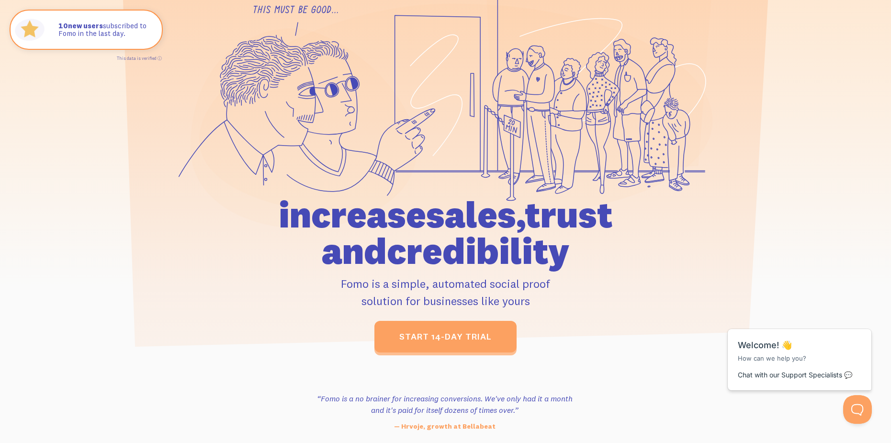 Image resolution: width=891 pixels, height=443 pixels. I want to click on a: start 14-day trial, so click(445, 337).